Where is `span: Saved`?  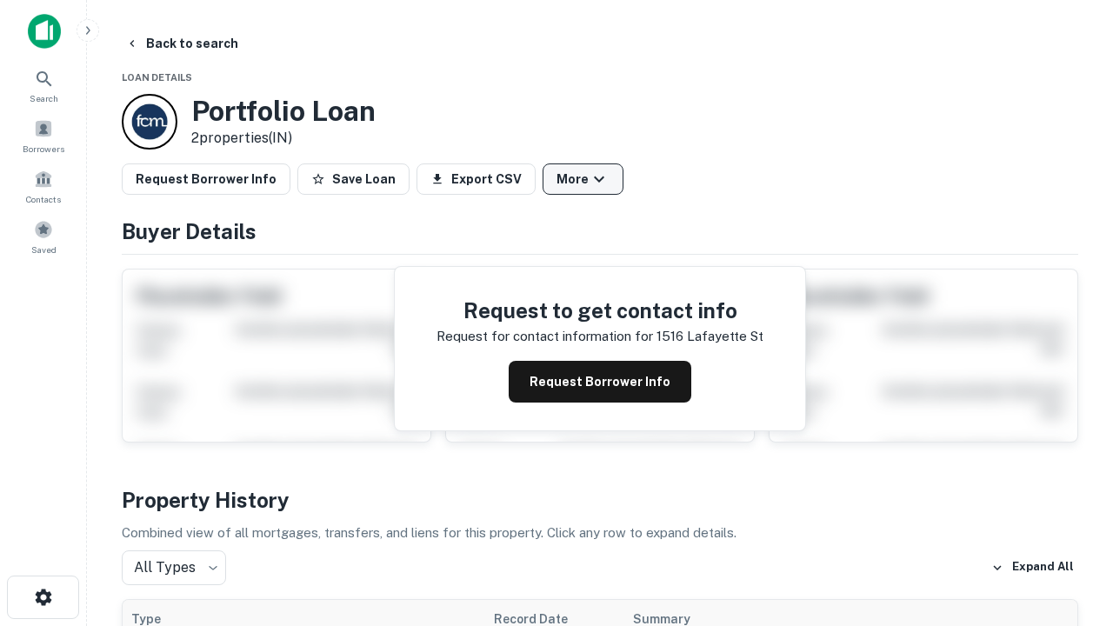
span: Saved is located at coordinates (43, 249).